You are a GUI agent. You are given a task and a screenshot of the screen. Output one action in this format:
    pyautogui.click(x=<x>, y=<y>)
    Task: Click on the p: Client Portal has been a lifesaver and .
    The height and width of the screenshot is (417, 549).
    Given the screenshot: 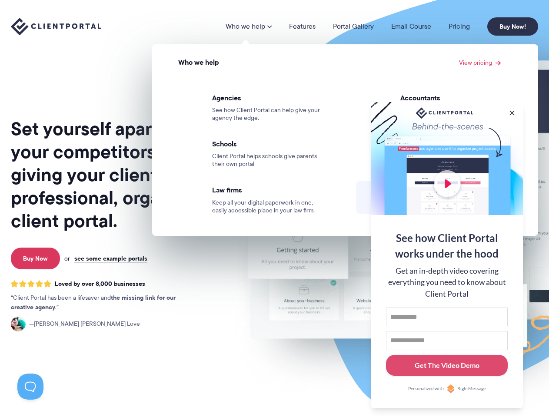 What is the action you would take?
    pyautogui.click(x=102, y=303)
    